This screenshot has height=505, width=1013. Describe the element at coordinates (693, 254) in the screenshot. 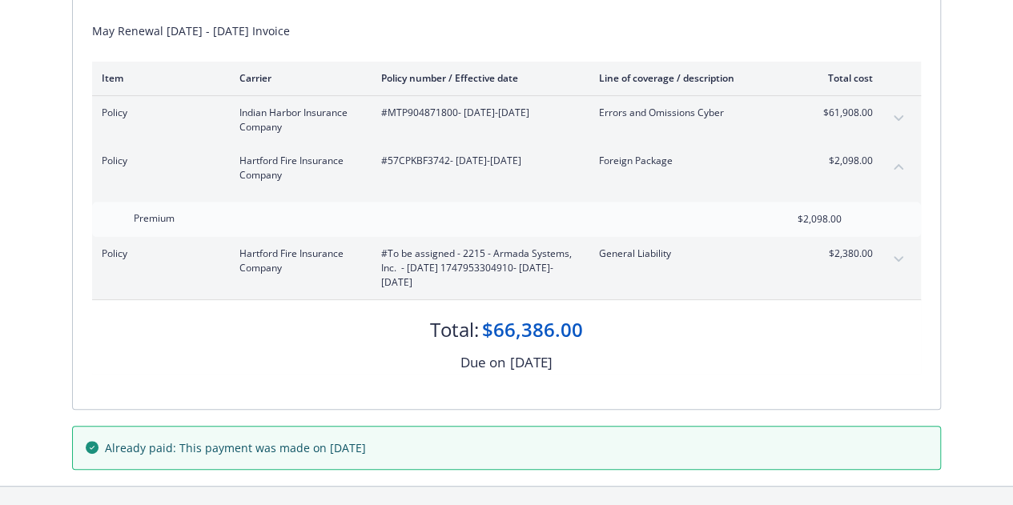

I see `span: General Liability` at that location.